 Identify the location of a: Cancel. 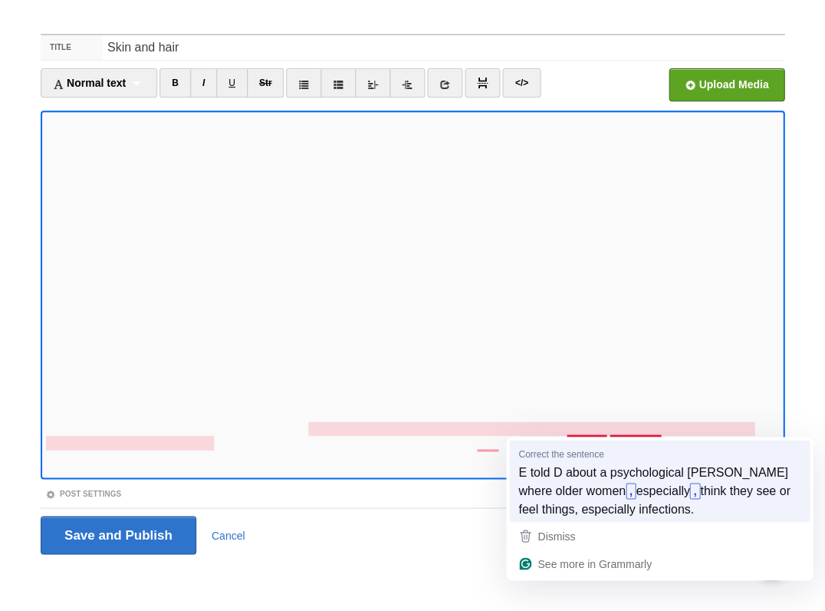
(229, 535).